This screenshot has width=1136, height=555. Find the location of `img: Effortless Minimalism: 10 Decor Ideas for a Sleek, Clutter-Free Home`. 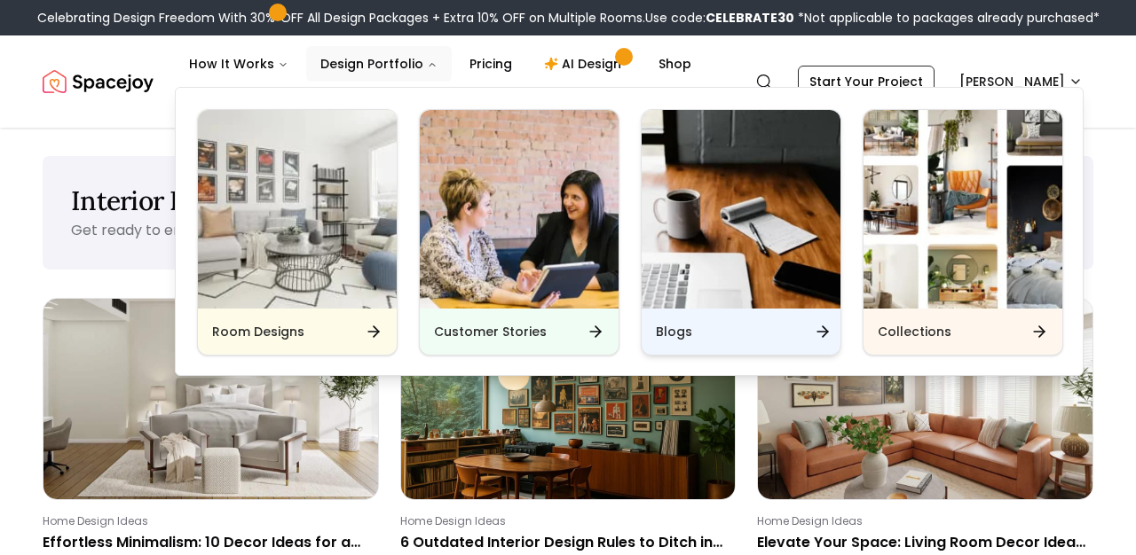

img: Effortless Minimalism: 10 Decor Ideas for a Sleek, Clutter-Free Home is located at coordinates (210, 399).